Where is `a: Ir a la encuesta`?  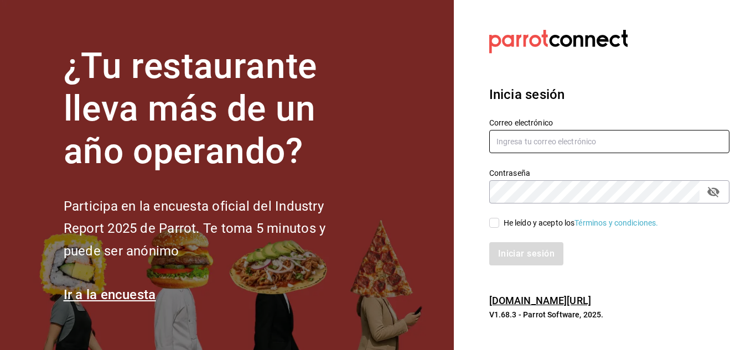 a: Ir a la encuesta is located at coordinates (110, 295).